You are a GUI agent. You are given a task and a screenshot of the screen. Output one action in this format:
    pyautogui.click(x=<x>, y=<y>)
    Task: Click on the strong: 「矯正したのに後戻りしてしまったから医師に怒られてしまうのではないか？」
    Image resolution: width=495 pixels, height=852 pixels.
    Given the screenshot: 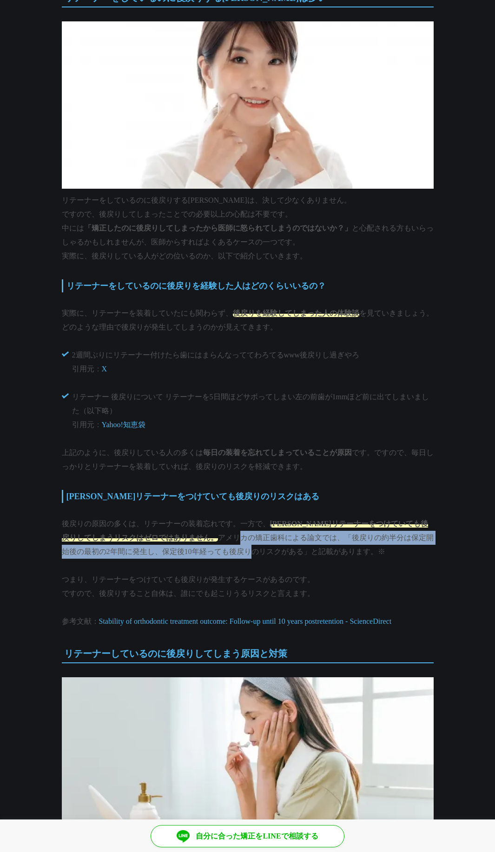 What is the action you would take?
    pyautogui.click(x=218, y=228)
    